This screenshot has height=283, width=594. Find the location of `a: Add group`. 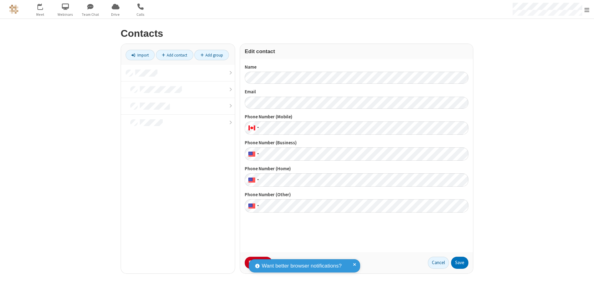

a: Add group is located at coordinates (212, 55).